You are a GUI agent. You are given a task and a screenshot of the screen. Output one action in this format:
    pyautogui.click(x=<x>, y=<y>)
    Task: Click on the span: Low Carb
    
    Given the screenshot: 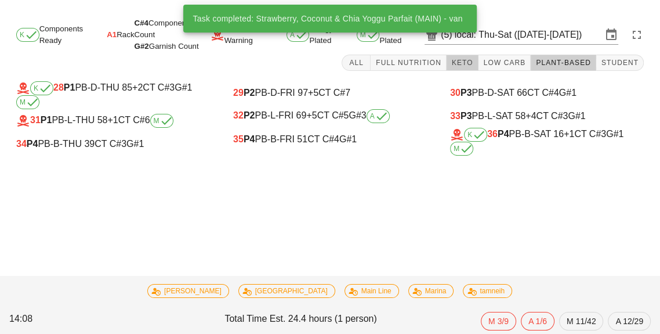 What is the action you would take?
    pyautogui.click(x=505, y=63)
    